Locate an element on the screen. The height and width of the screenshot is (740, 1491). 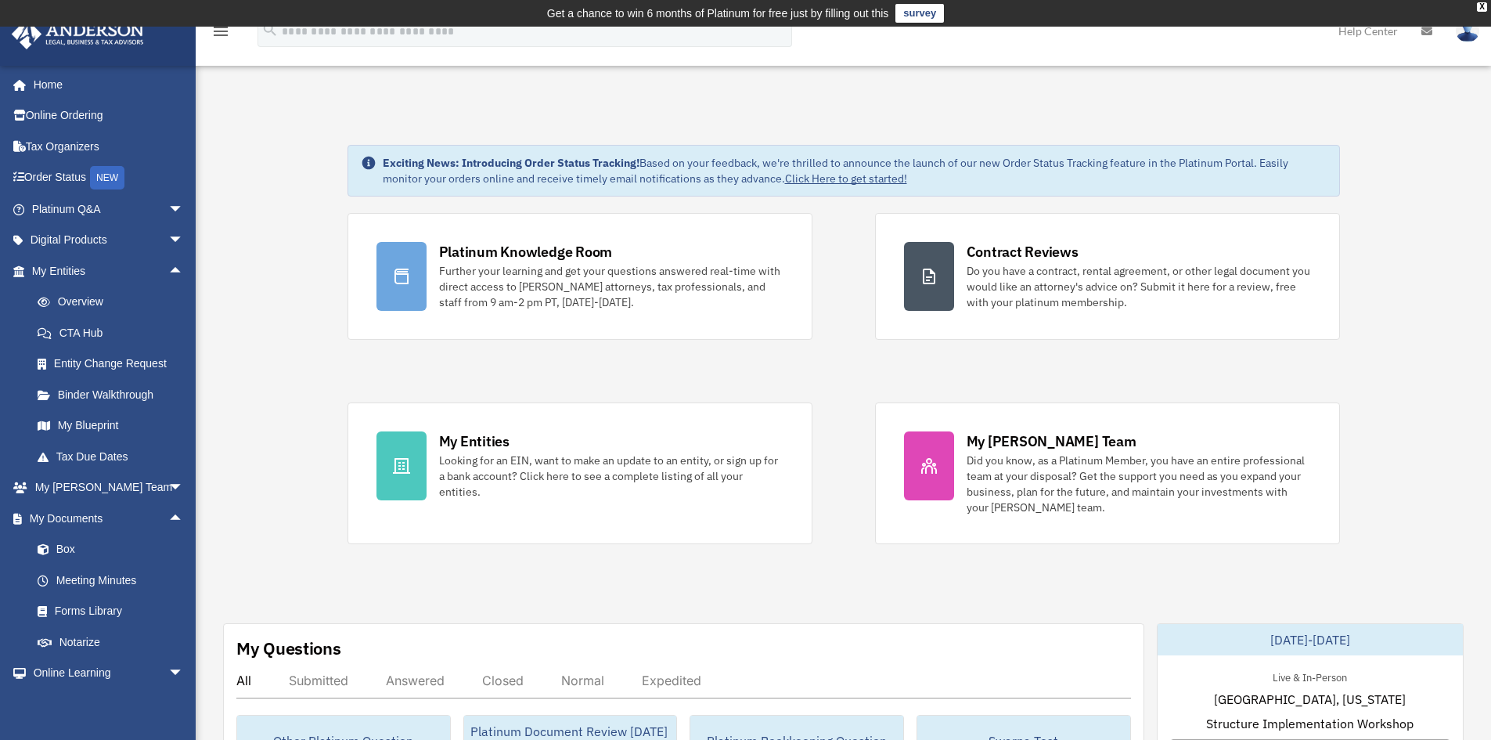
div: Expedited is located at coordinates (672, 680).